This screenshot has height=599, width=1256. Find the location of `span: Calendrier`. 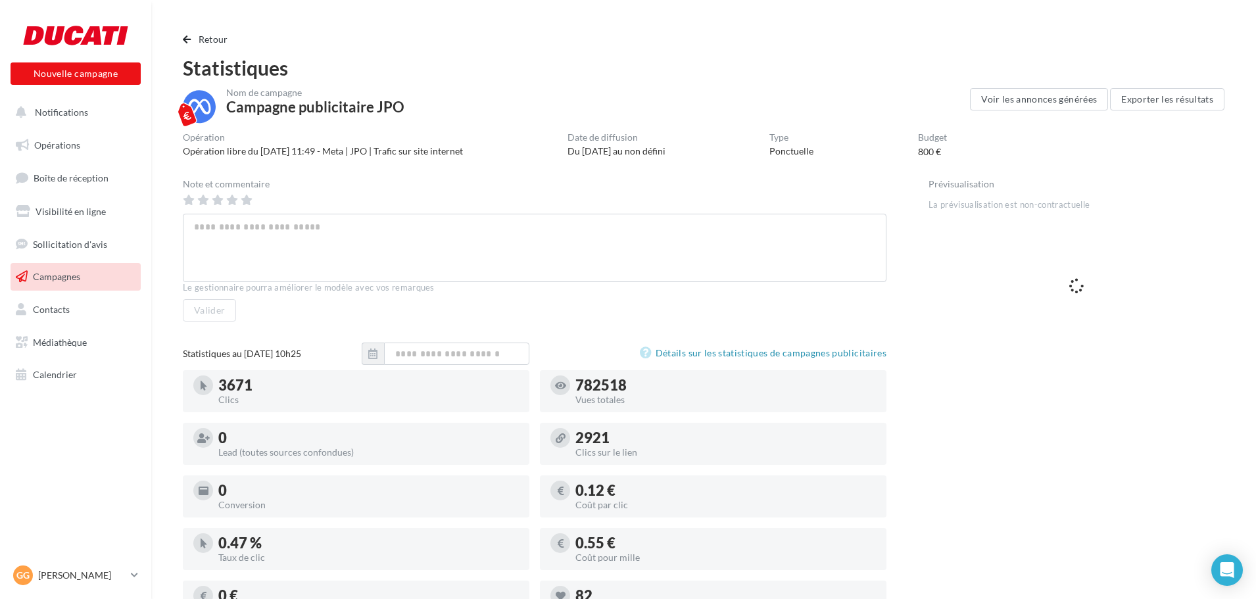

span: Calendrier is located at coordinates (55, 374).